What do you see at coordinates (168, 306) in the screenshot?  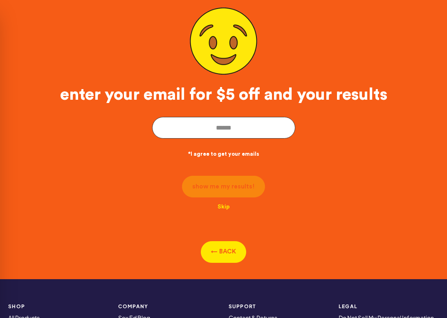 I see `strong: COMPANY` at bounding box center [168, 306].